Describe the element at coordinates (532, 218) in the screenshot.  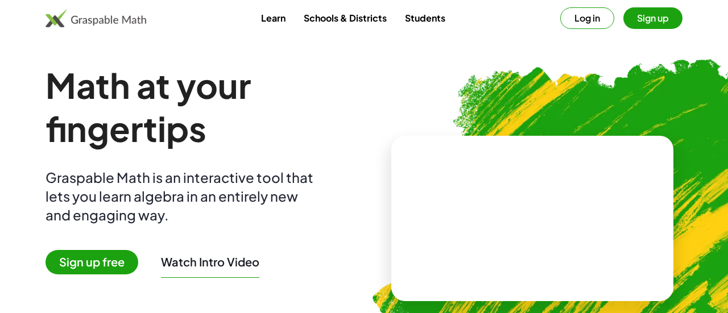
I see `video: What is this? This is dynamic math notation. Dynamic math notation plays a central role in how Gr...` at that location.